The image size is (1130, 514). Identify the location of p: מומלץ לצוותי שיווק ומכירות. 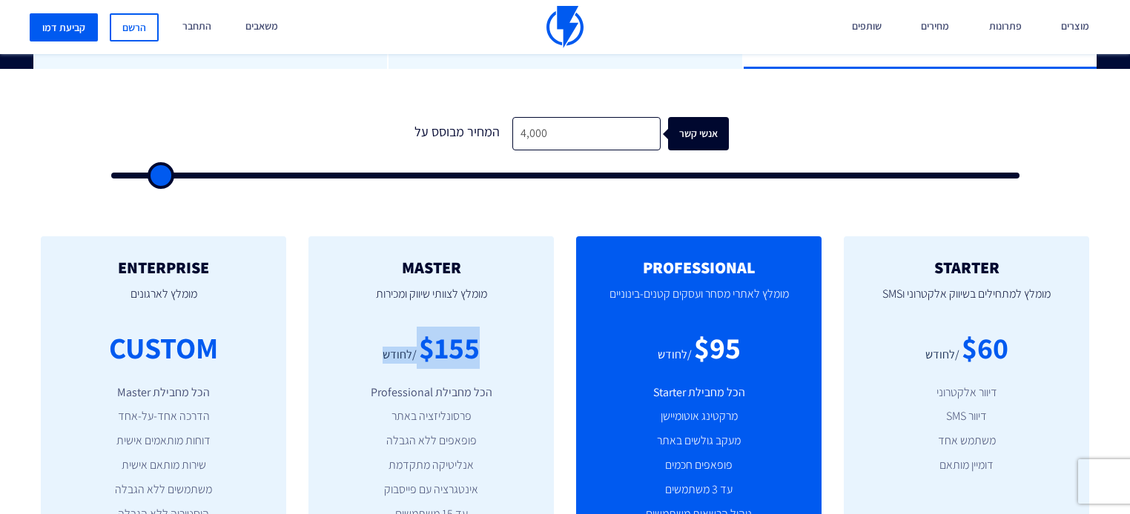
(431, 302).